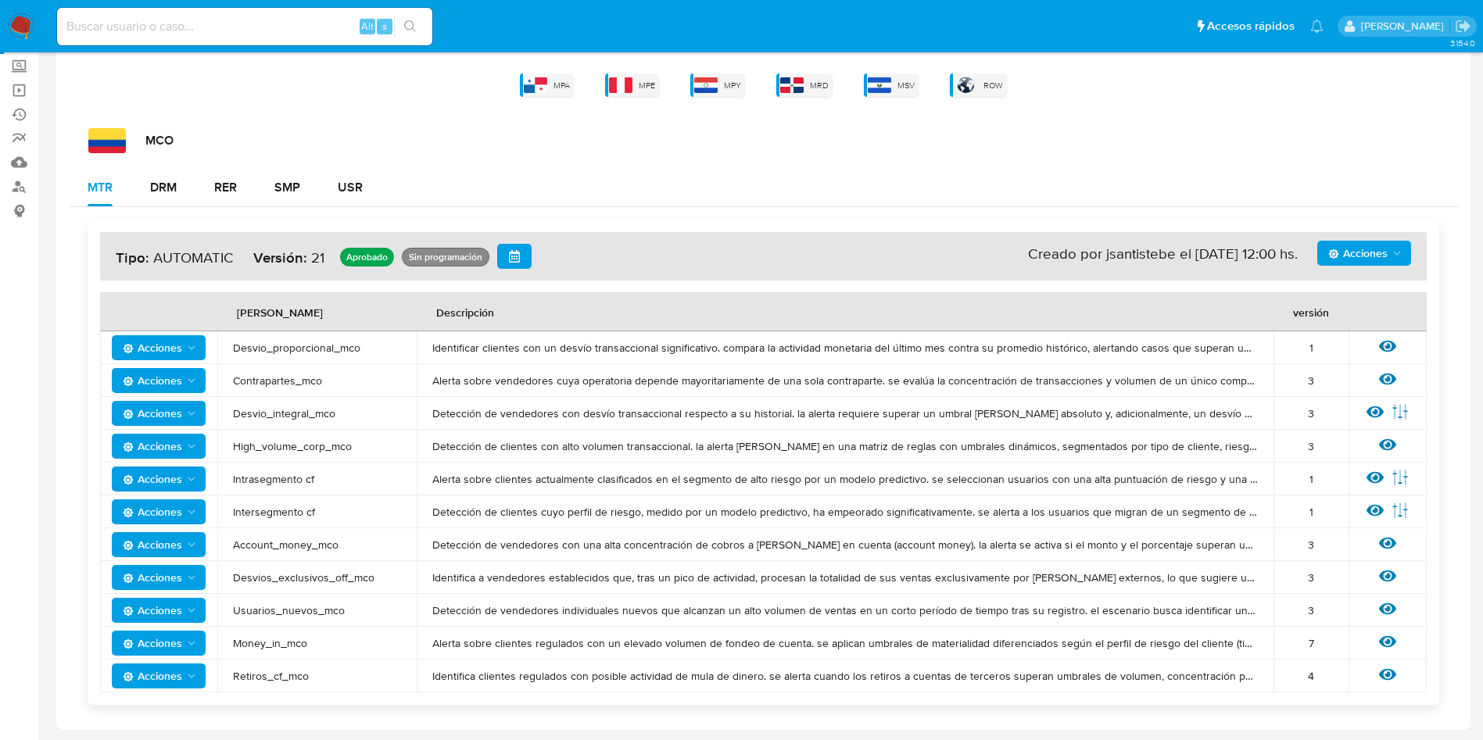 Image resolution: width=1483 pixels, height=740 pixels. Describe the element at coordinates (410, 27) in the screenshot. I see `button: search-icon` at that location.